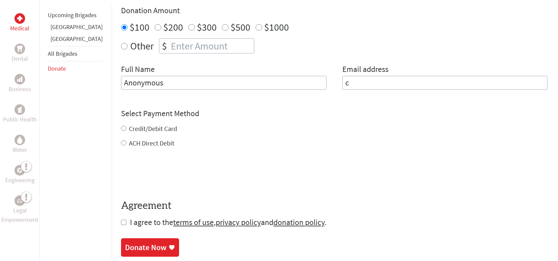 This screenshot has height=261, width=558. Describe the element at coordinates (75, 69) in the screenshot. I see `li: Donate` at that location.